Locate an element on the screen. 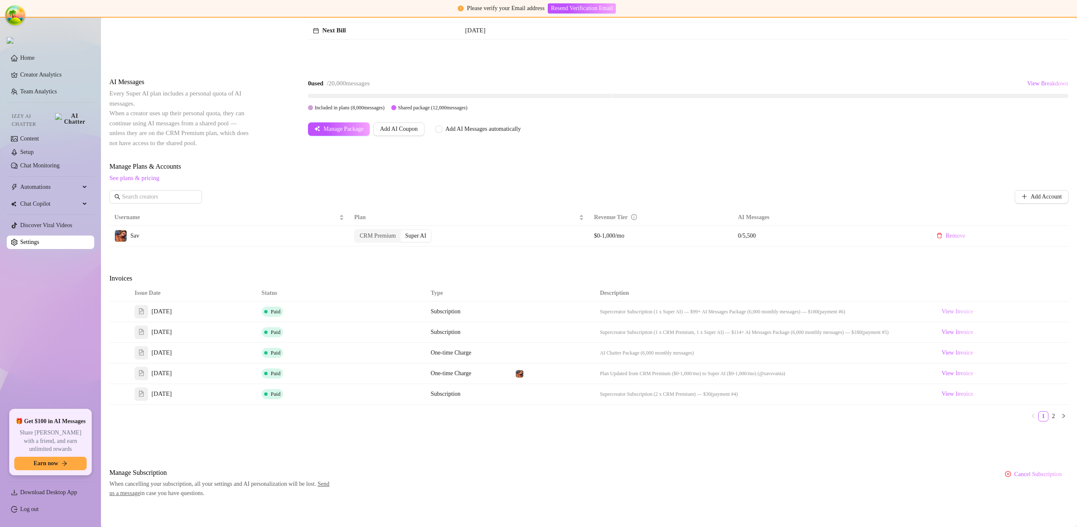 The width and height of the screenshot is (1077, 527). a: 1 is located at coordinates (1043, 417).